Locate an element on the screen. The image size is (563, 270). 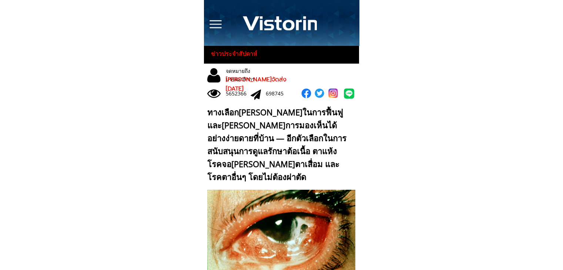
div: จดหมายถึงบรรณาธิการ is located at coordinates (253, 75).